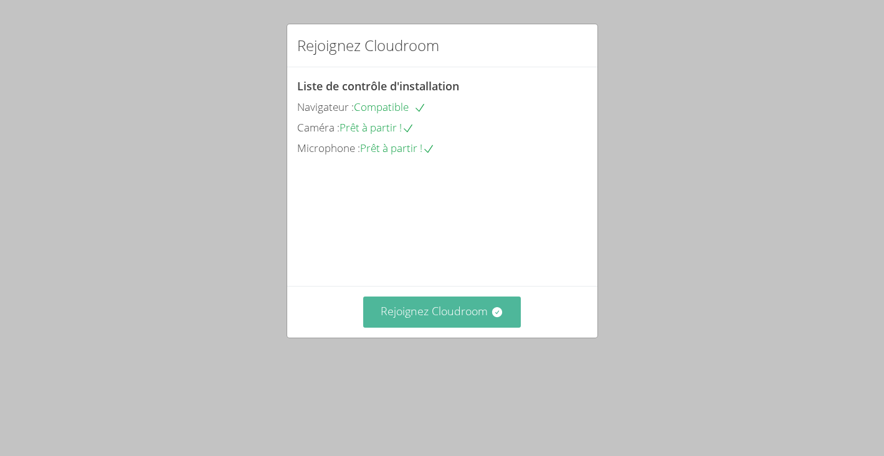 This screenshot has height=456, width=884. What do you see at coordinates (318, 127) in the screenshot?
I see `font: Caméra :` at bounding box center [318, 127].